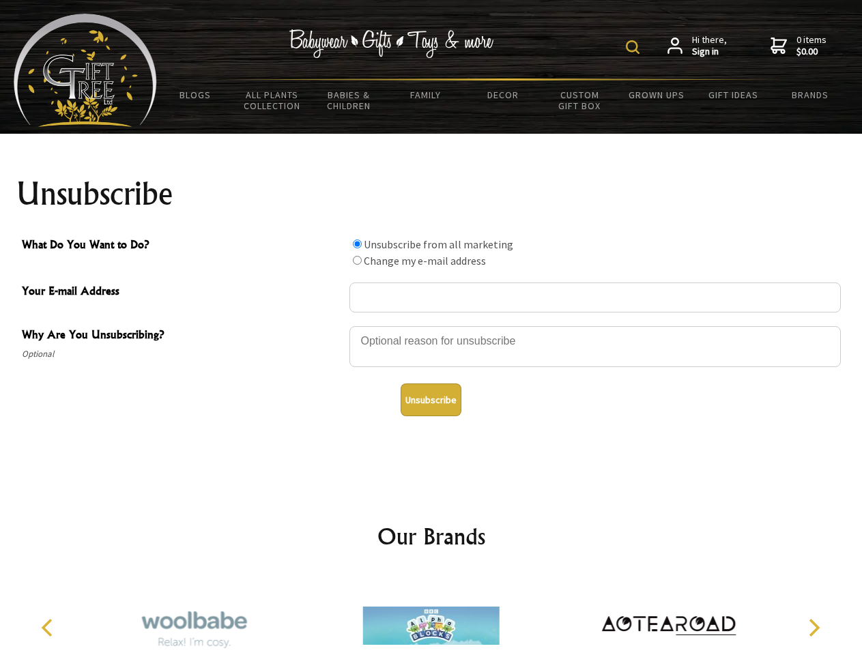 The image size is (862, 655). What do you see at coordinates (814, 628) in the screenshot?
I see `button: Next` at bounding box center [814, 628].